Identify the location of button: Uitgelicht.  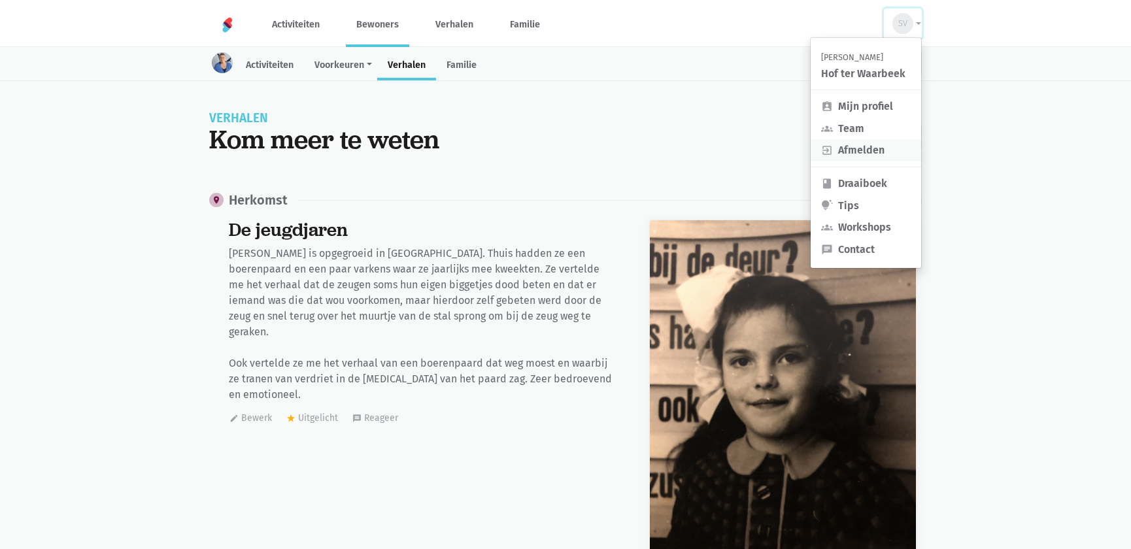
(312, 418).